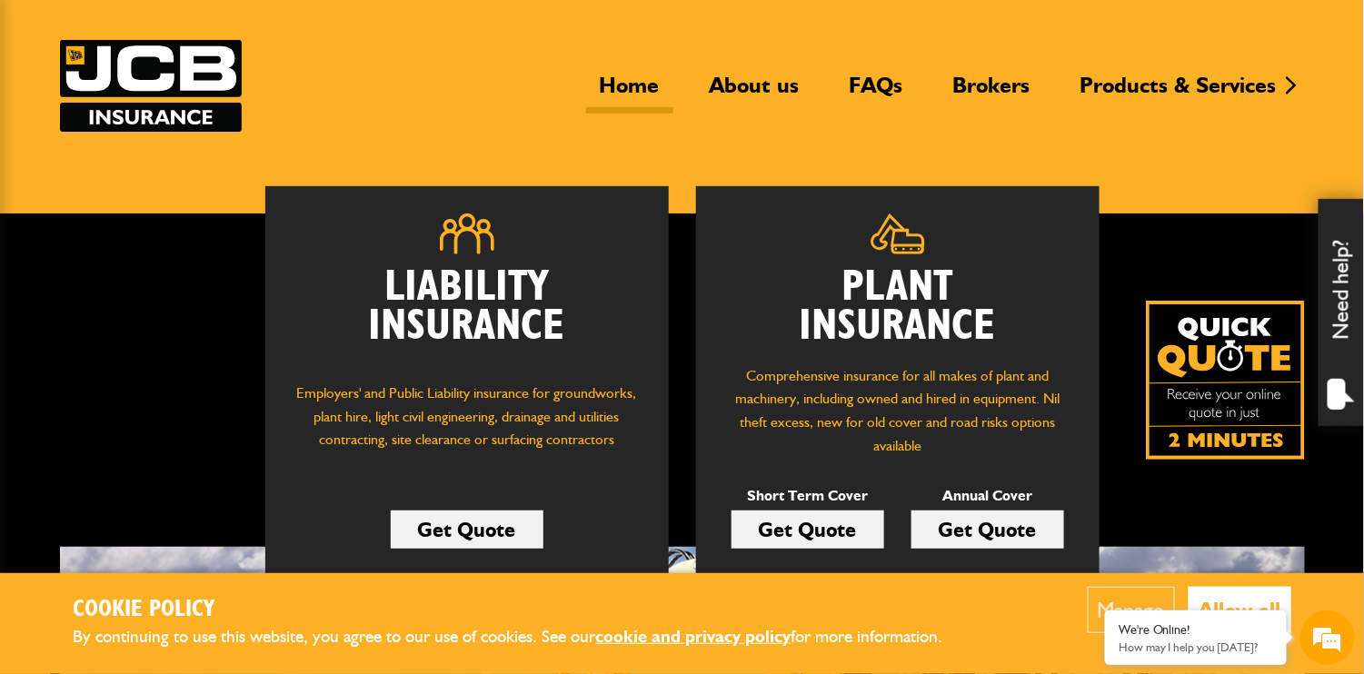 Image resolution: width=1364 pixels, height=674 pixels. I want to click on p: Comprehensive insurance for all makes of plant and machinery, including owned and hired in equipm..., so click(898, 411).